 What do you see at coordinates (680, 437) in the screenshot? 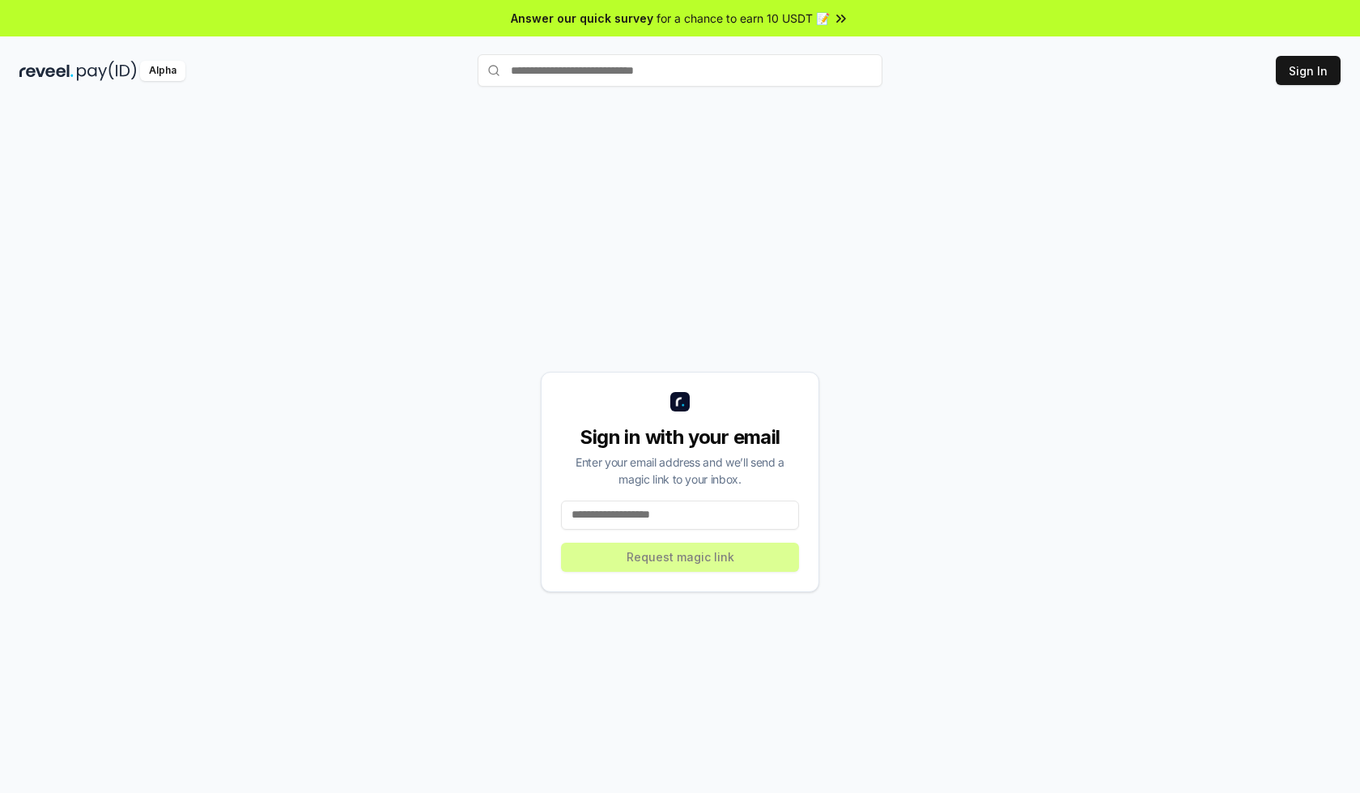
I see `div: Sign in with your email` at bounding box center [680, 437].